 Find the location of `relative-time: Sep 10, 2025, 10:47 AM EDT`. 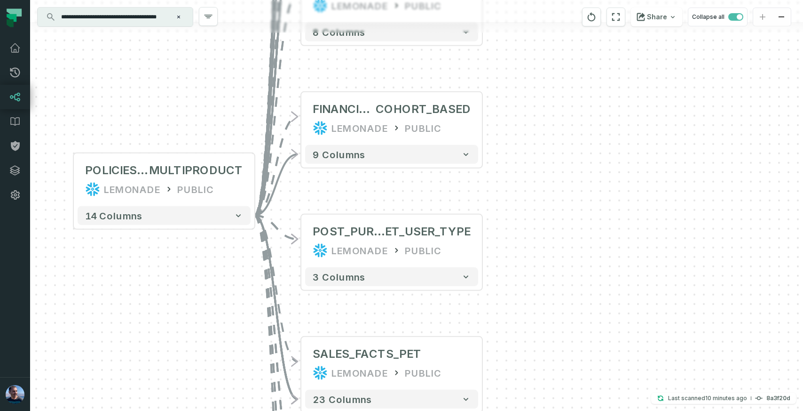

relative-time: Sep 10, 2025, 10:47 AM EDT is located at coordinates (726, 397).